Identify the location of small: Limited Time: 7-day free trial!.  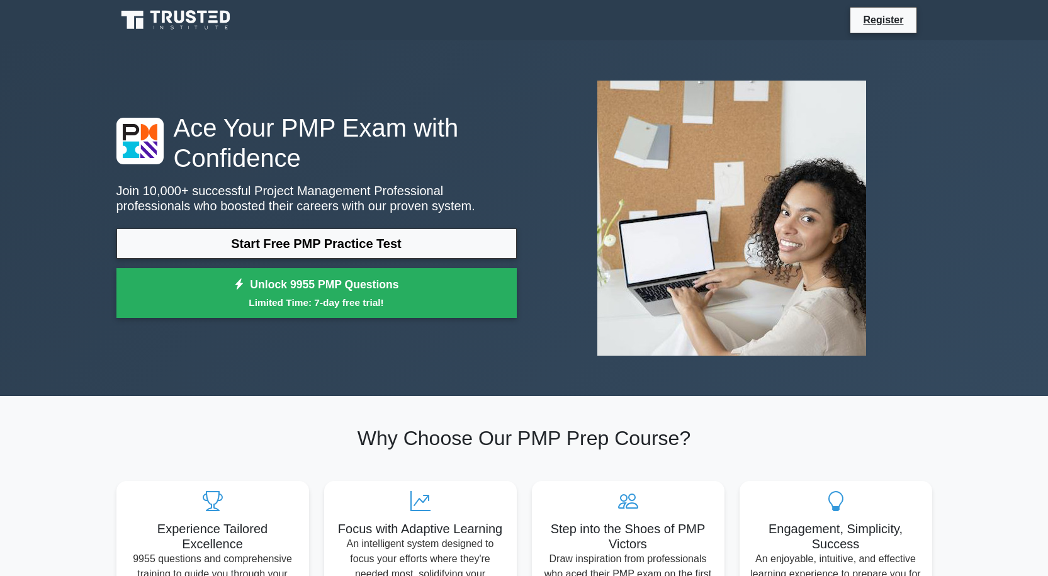
(317, 302).